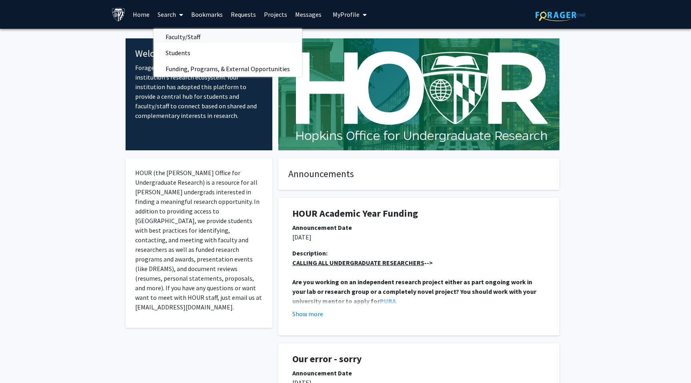 The height and width of the screenshot is (383, 691). Describe the element at coordinates (419, 359) in the screenshot. I see `h1: Our error - sorry` at that location.